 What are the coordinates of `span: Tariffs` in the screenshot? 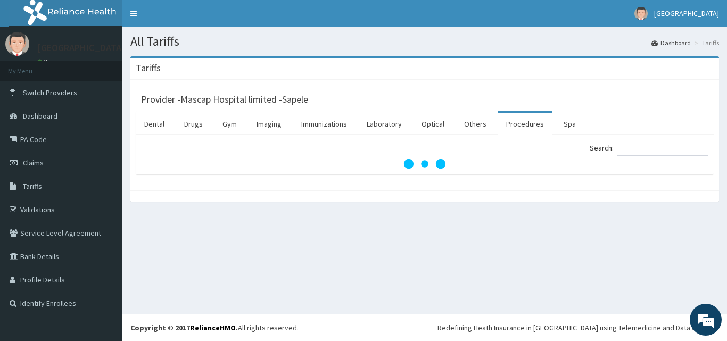 It's located at (32, 186).